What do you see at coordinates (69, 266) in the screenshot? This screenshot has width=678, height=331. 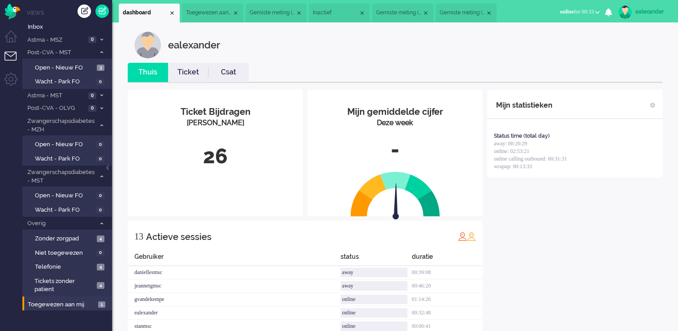 I see `a: Telefonie 4` at bounding box center [69, 266].